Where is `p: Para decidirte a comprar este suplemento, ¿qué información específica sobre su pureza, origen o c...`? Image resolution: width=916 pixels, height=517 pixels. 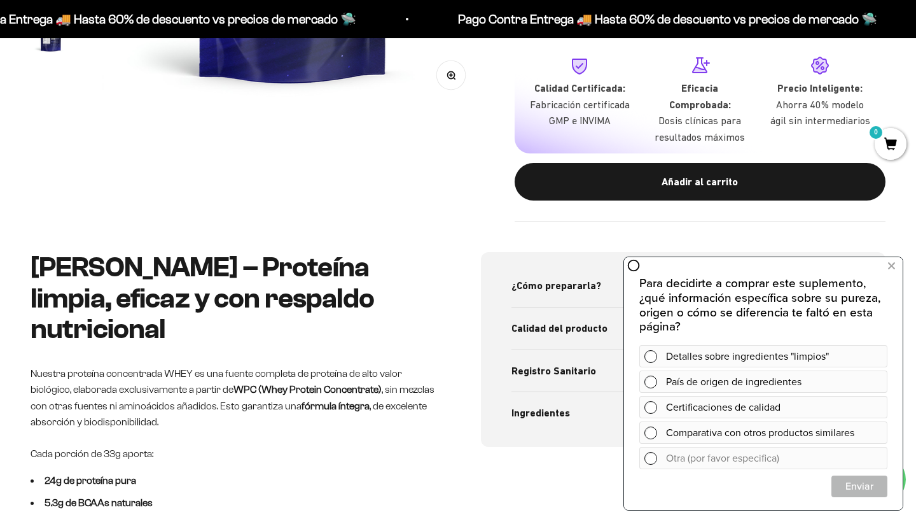
p: Para decidirte a comprar este suplemento, ¿qué información específica sobre su pureza, origen o c... is located at coordinates (139, 49).